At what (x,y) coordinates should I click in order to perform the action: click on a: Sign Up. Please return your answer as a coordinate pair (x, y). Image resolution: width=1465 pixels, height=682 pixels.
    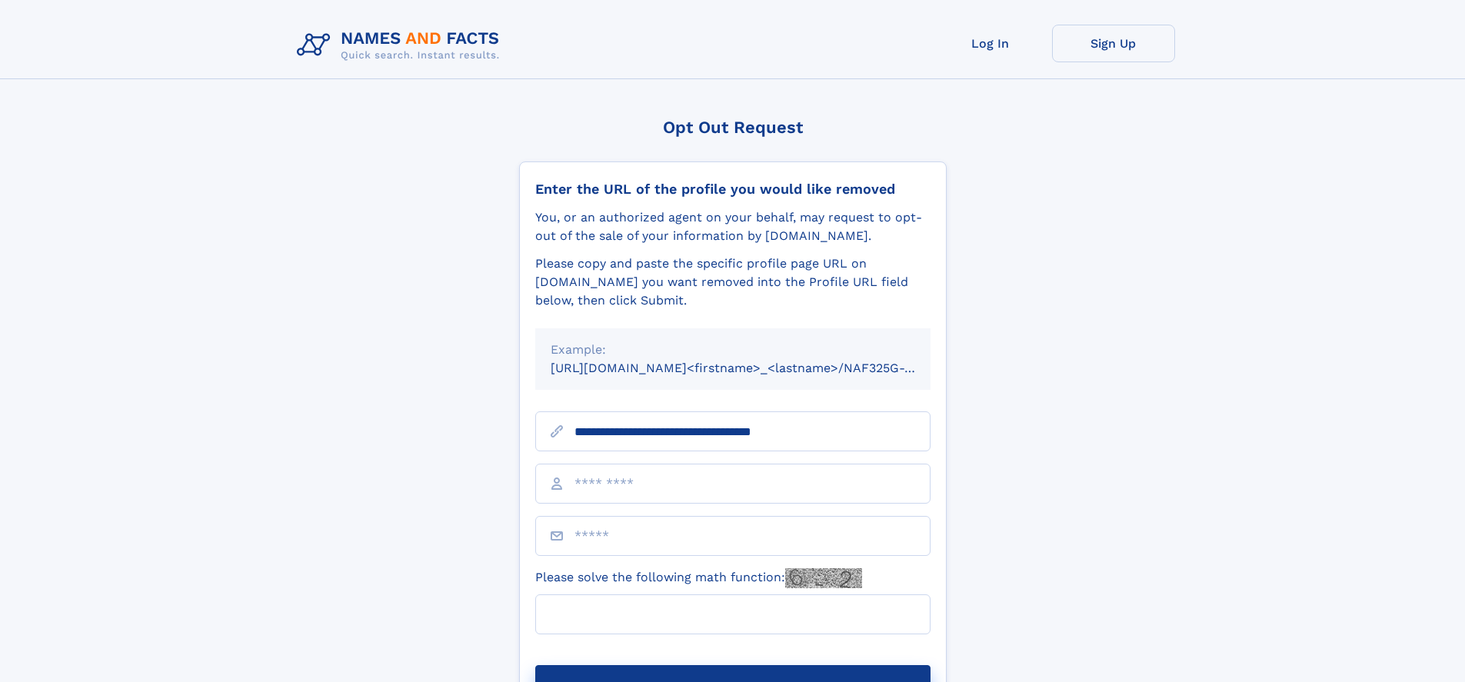
    Looking at the image, I should click on (1113, 43).